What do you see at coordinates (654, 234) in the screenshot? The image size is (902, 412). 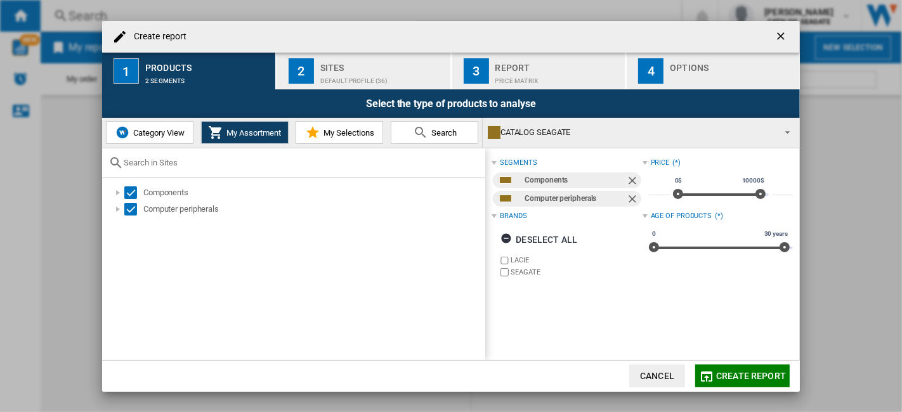 I see `span: 0` at bounding box center [654, 234].